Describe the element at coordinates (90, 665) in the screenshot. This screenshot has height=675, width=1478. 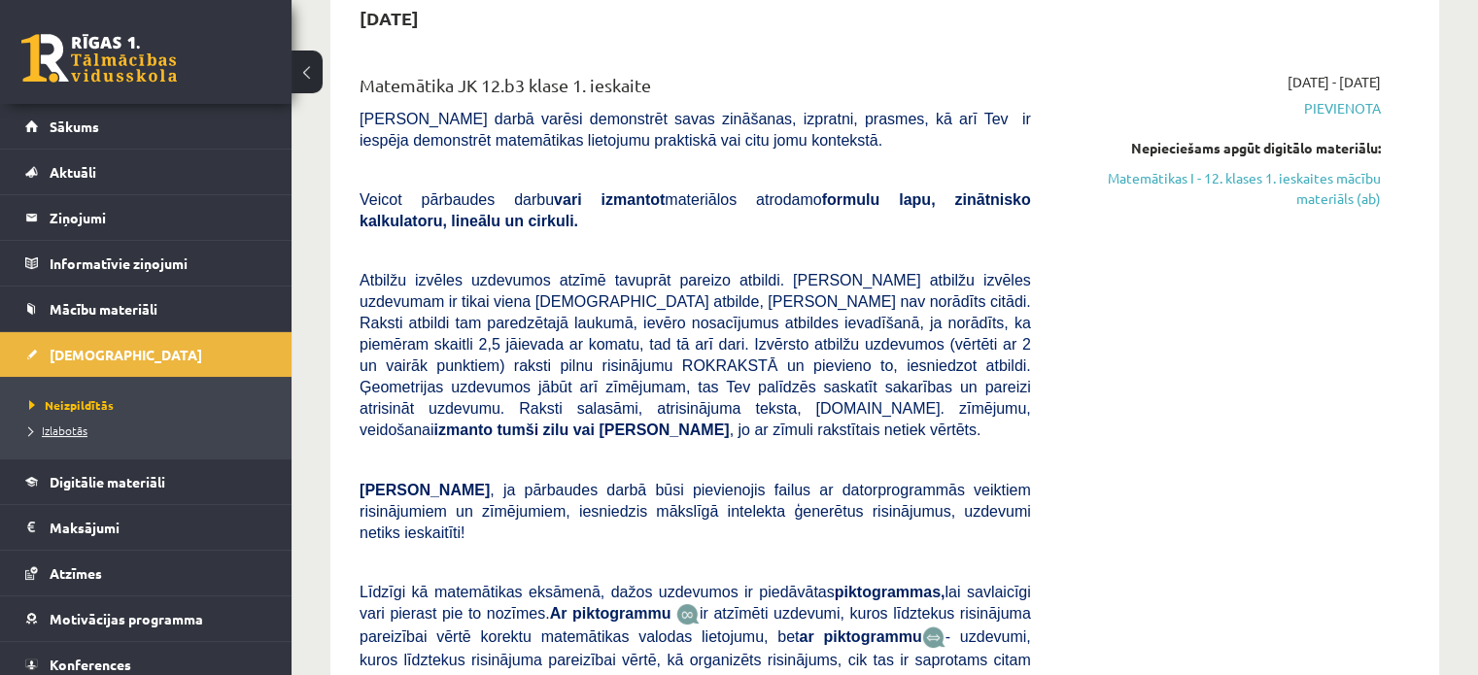
I see `span: Konferences` at that location.